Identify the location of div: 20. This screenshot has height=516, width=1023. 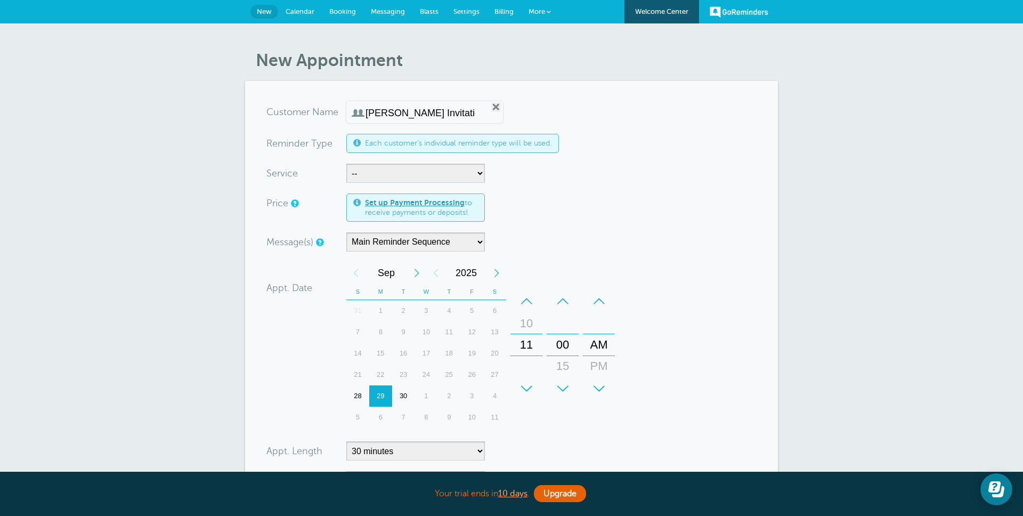
(494, 353).